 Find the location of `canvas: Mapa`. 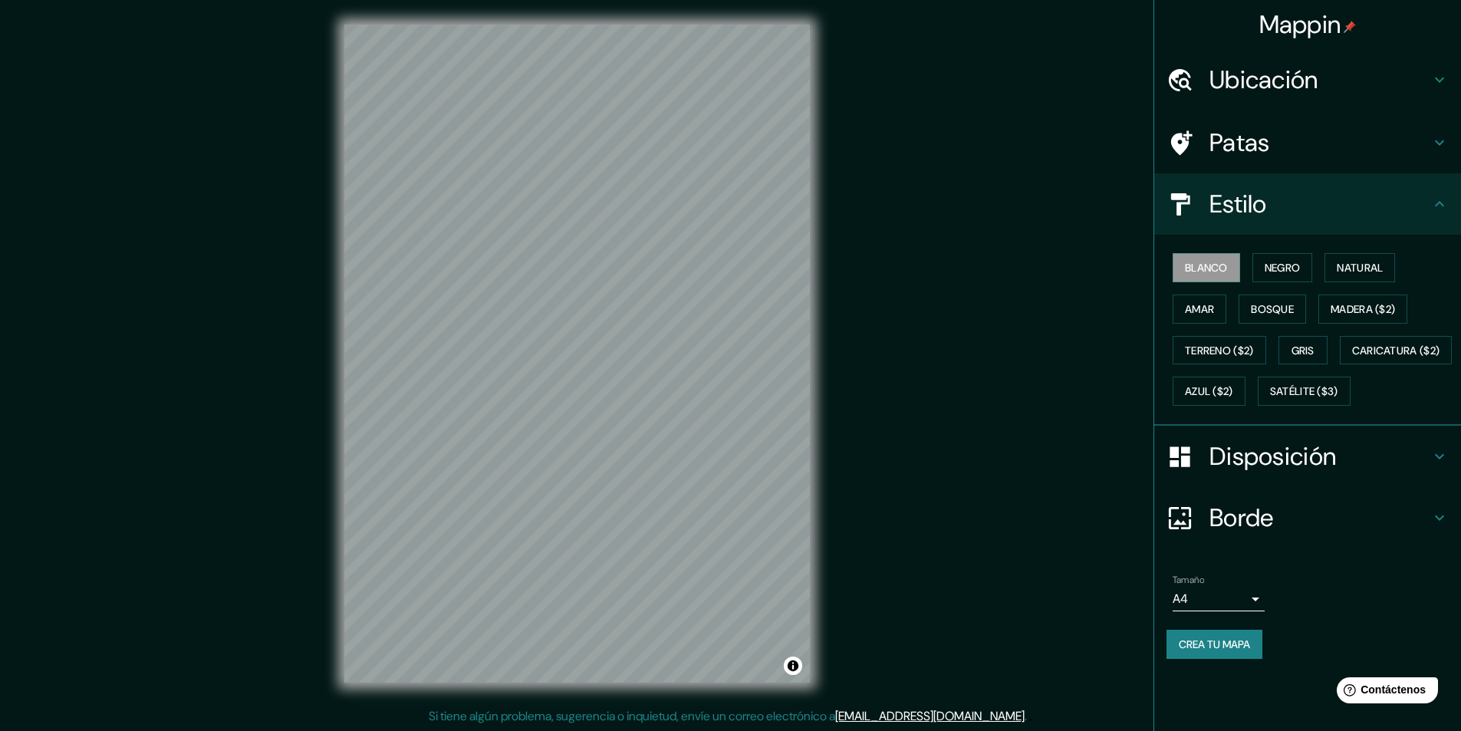

canvas: Mapa is located at coordinates (577, 354).